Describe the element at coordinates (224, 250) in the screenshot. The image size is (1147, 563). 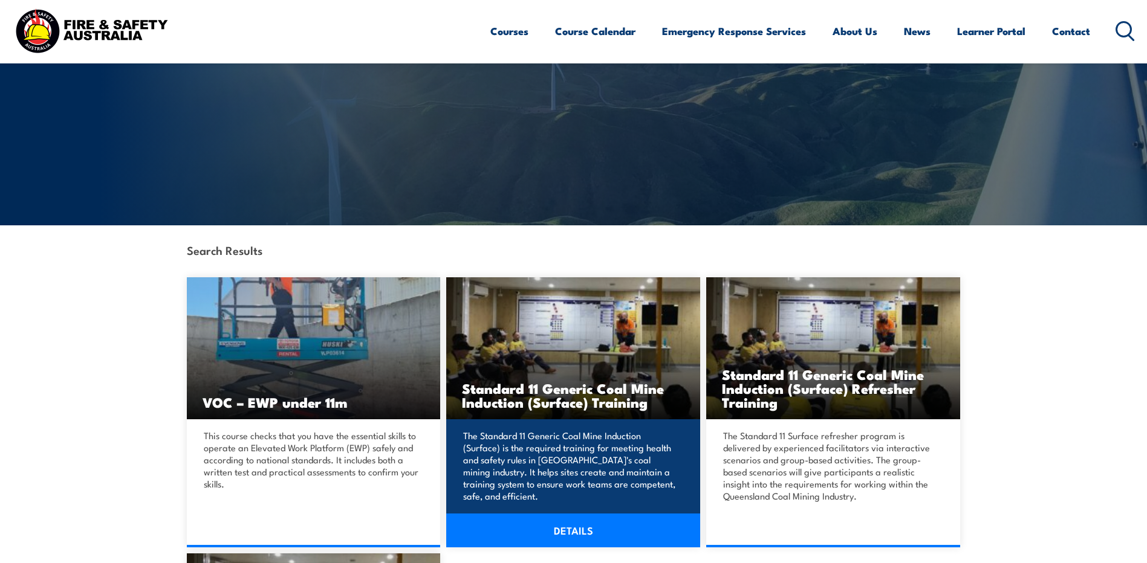
I see `strong: Search Results` at that location.